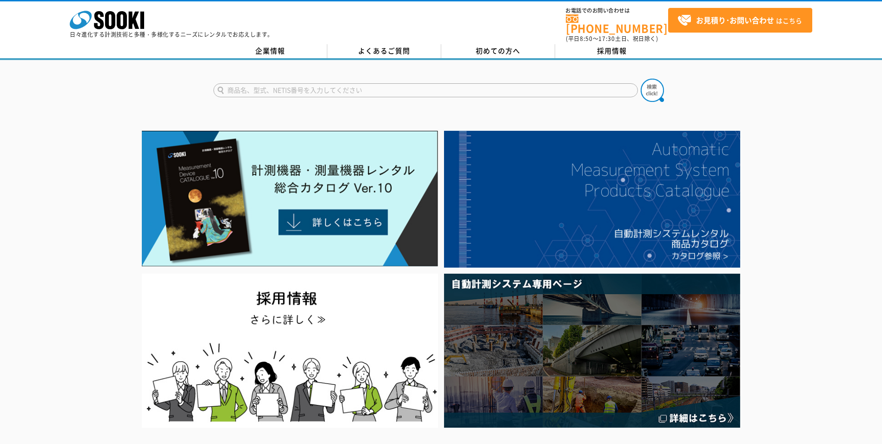 This screenshot has width=882, height=444. I want to click on strong: お見積り･お問い合わせ, so click(735, 20).